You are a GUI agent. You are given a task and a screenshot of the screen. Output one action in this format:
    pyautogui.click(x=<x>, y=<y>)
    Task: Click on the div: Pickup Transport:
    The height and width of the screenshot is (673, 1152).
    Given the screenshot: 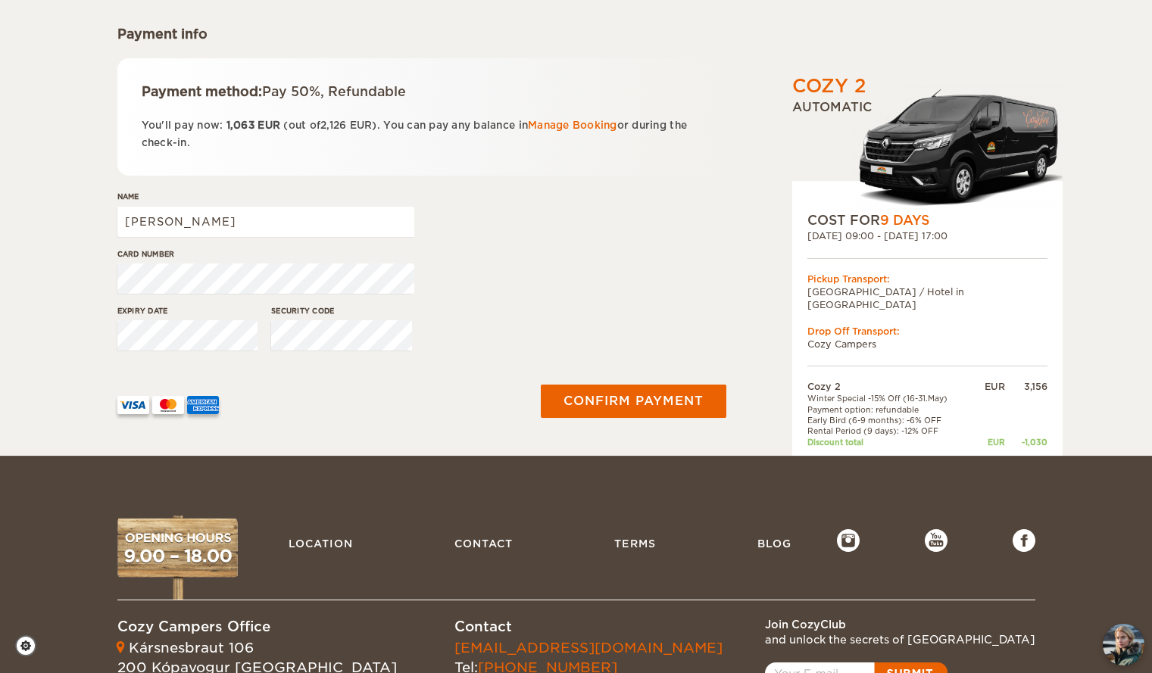 What is the action you would take?
    pyautogui.click(x=927, y=279)
    